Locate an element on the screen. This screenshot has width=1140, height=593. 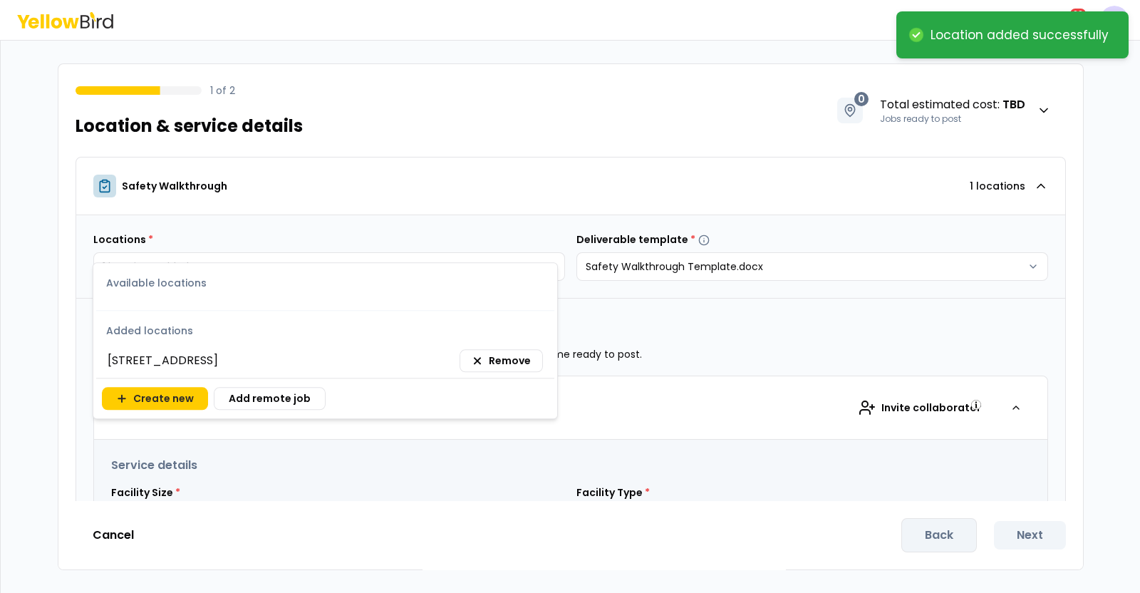
button: Create new is located at coordinates (155, 398).